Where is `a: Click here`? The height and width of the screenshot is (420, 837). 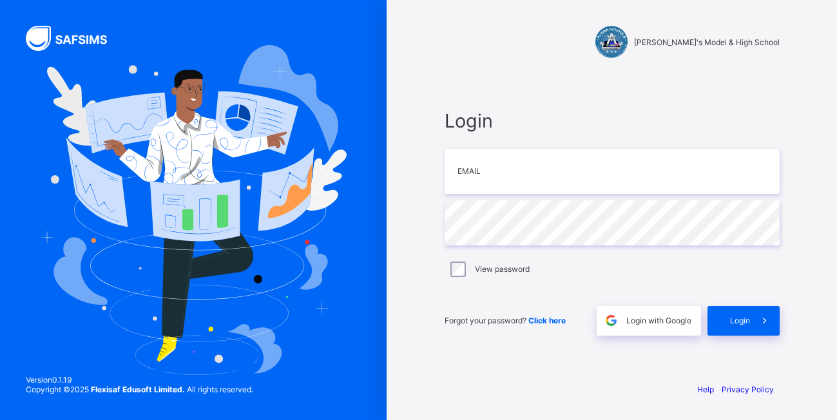
a: Click here is located at coordinates (547, 320).